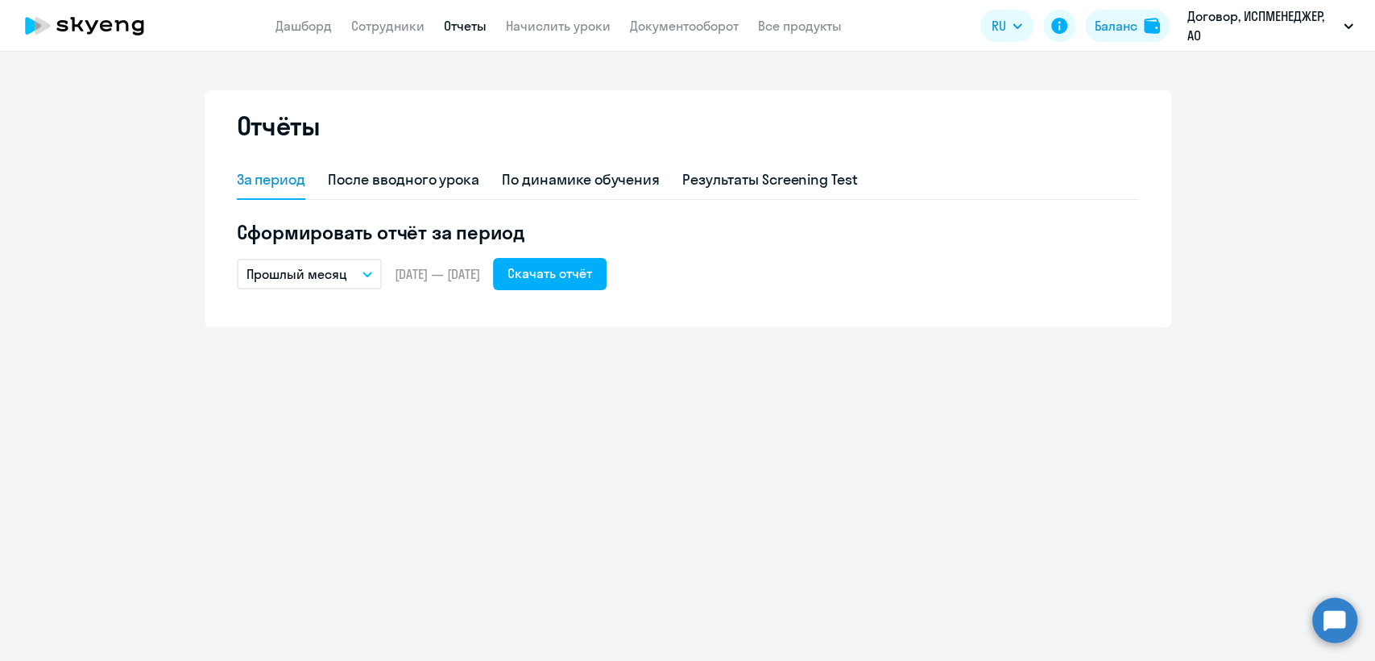 This screenshot has height=661, width=1375. What do you see at coordinates (1127, 26) in the screenshot?
I see `a: Балансbalance` at bounding box center [1127, 26].